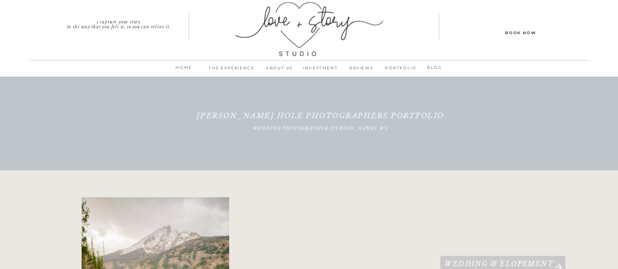 The width and height of the screenshot is (618, 269). Describe the element at coordinates (119, 23) in the screenshot. I see `p: I capture your story in the way that you felt it, so you can relive it.` at that location.